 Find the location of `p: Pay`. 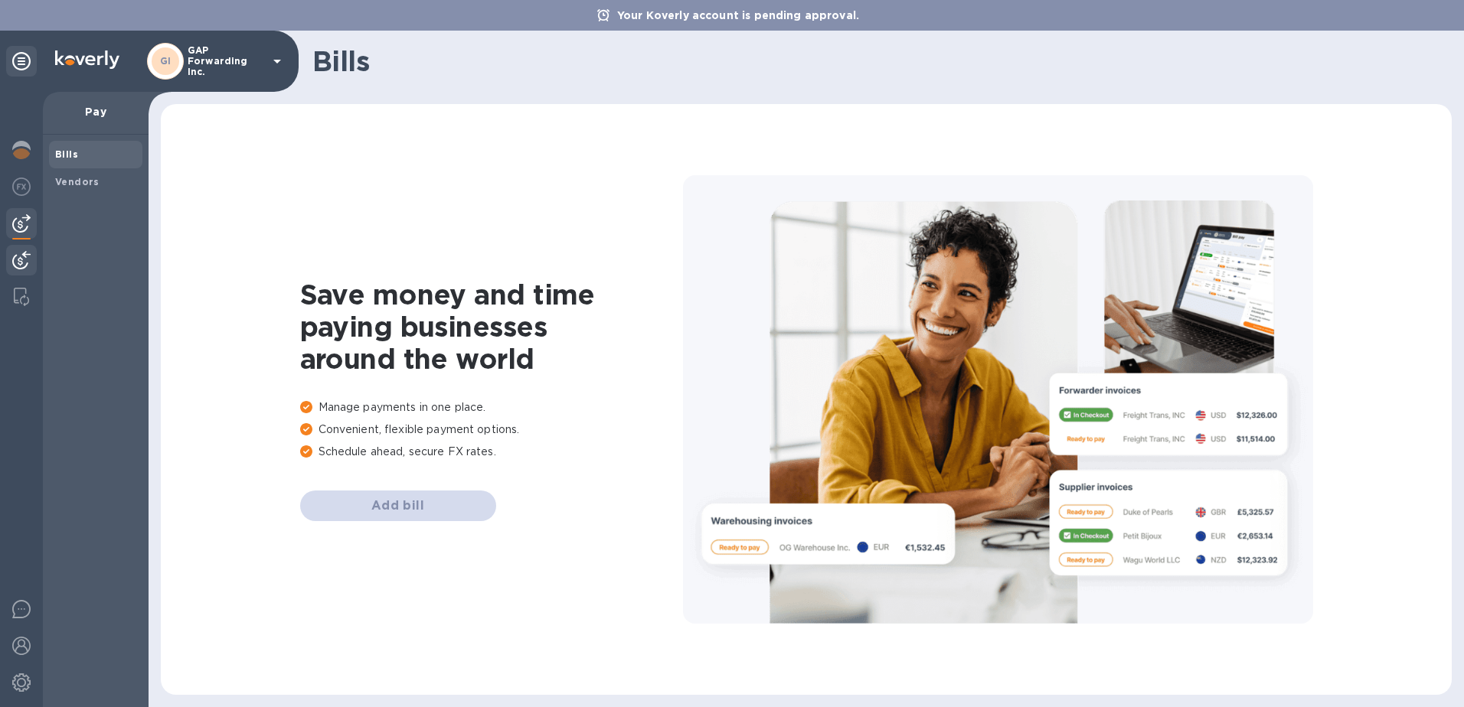

p: Pay is located at coordinates (96, 112).